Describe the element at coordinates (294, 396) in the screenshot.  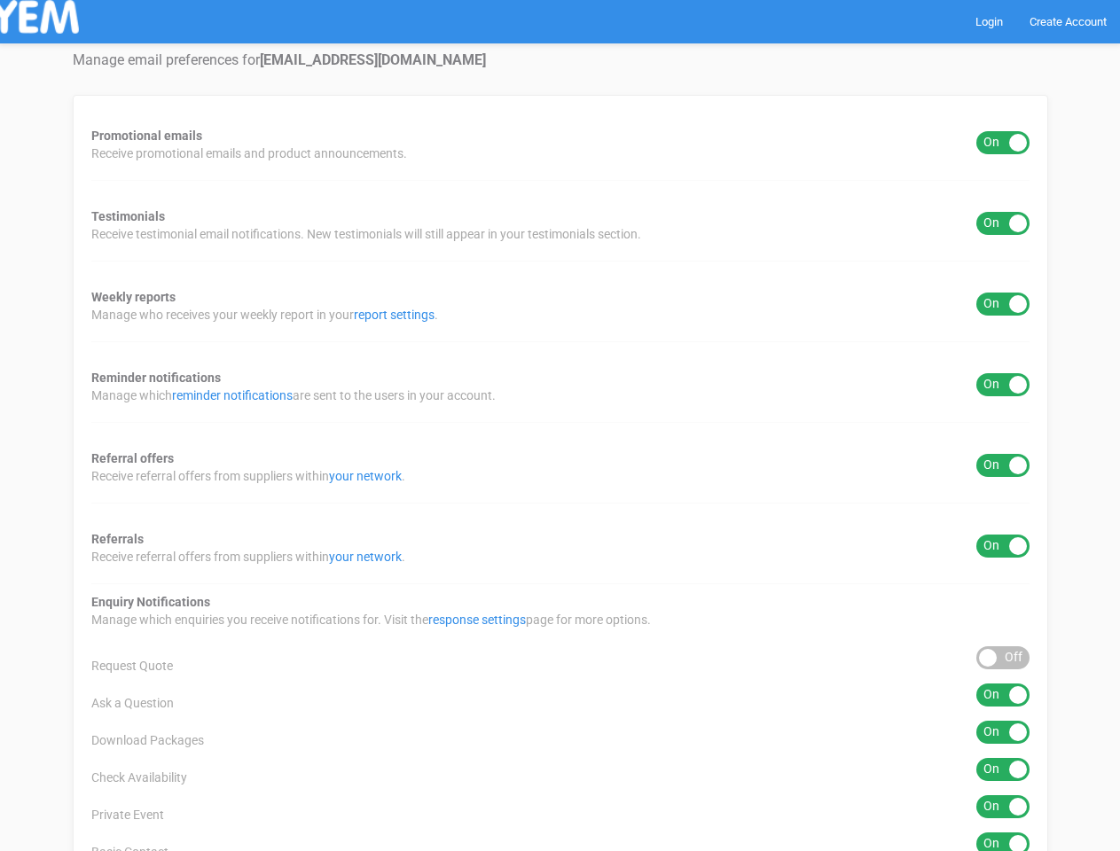
I see `span: Manage which are sent to the users in your account.` at that location.